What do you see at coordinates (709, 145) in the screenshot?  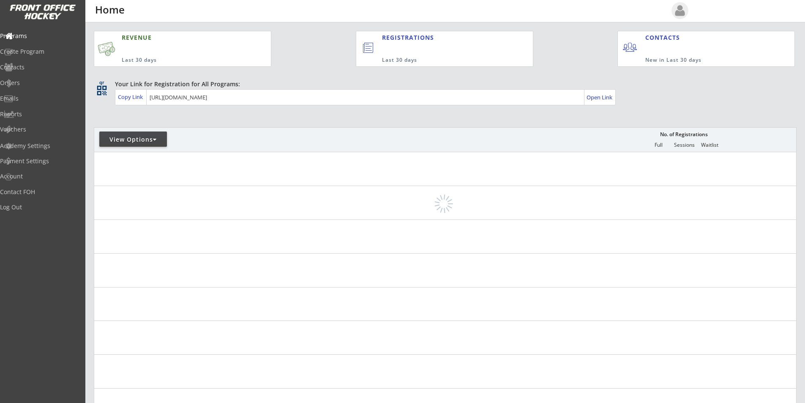 I see `div: Waitlist` at bounding box center [709, 145].